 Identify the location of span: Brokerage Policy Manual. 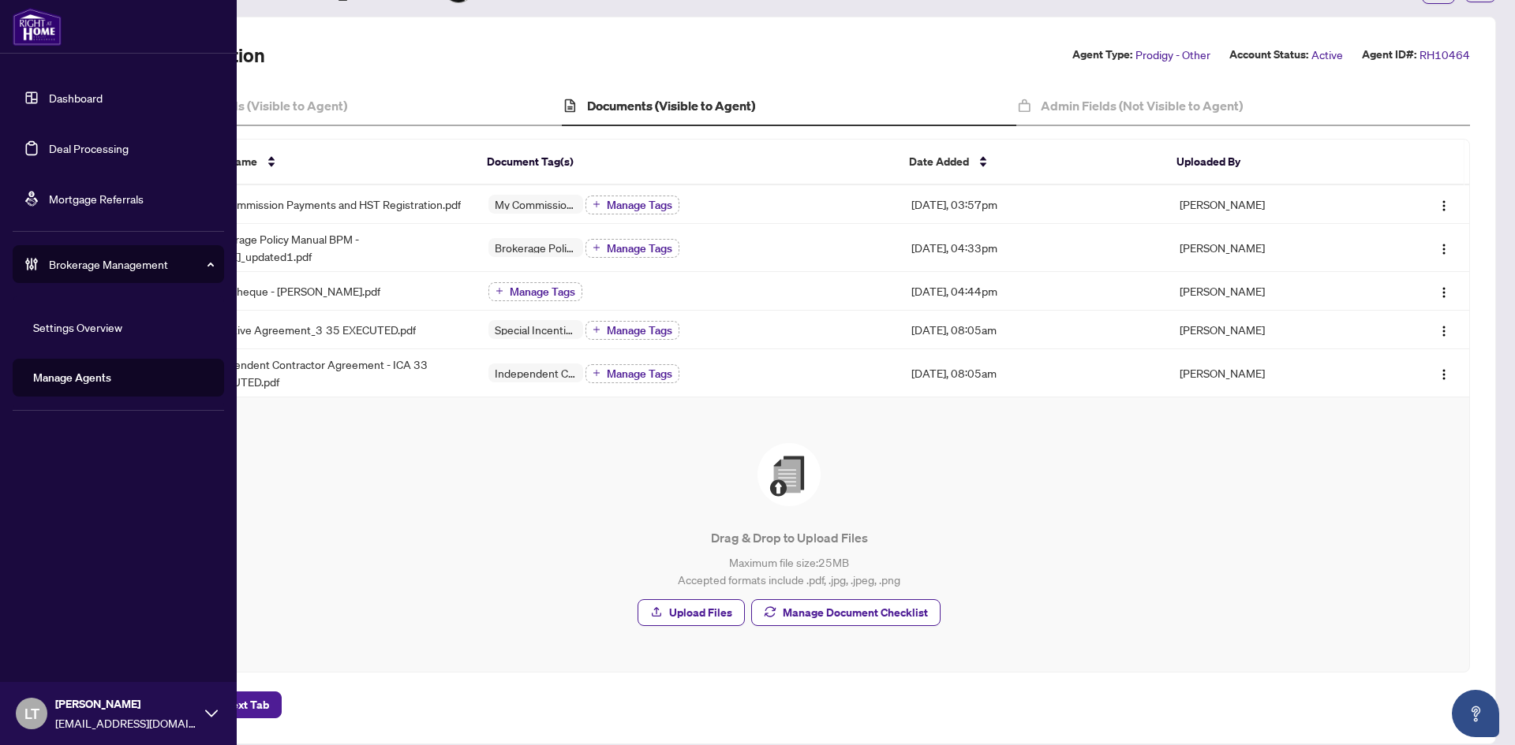
(536, 248).